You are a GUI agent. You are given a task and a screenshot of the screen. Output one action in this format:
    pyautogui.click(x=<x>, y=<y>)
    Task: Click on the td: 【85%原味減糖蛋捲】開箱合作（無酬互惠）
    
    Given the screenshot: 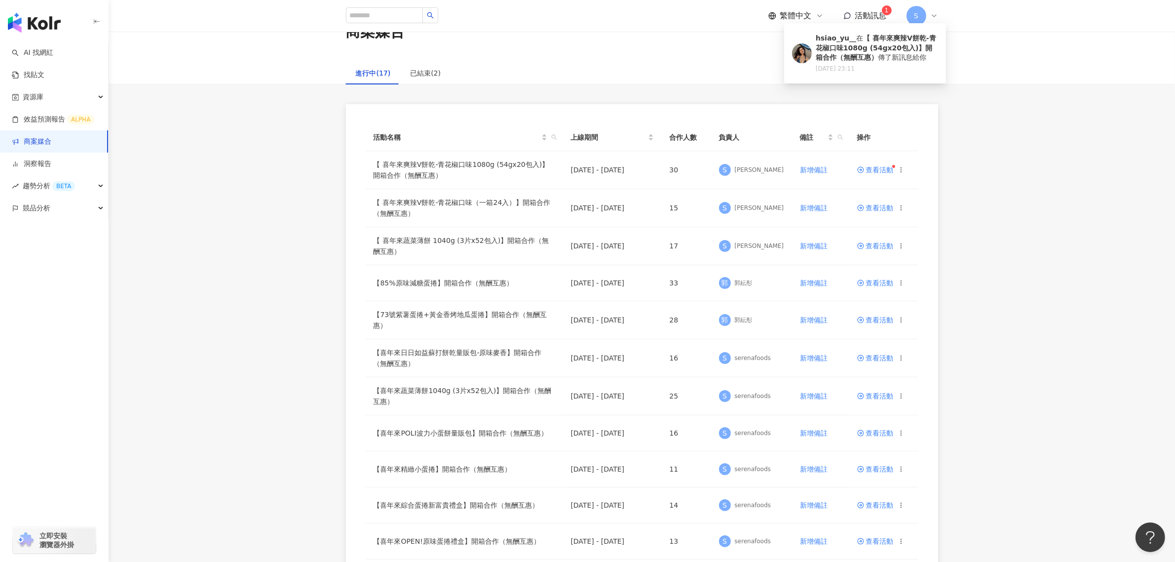 What is the action you would take?
    pyautogui.click(x=465, y=283)
    